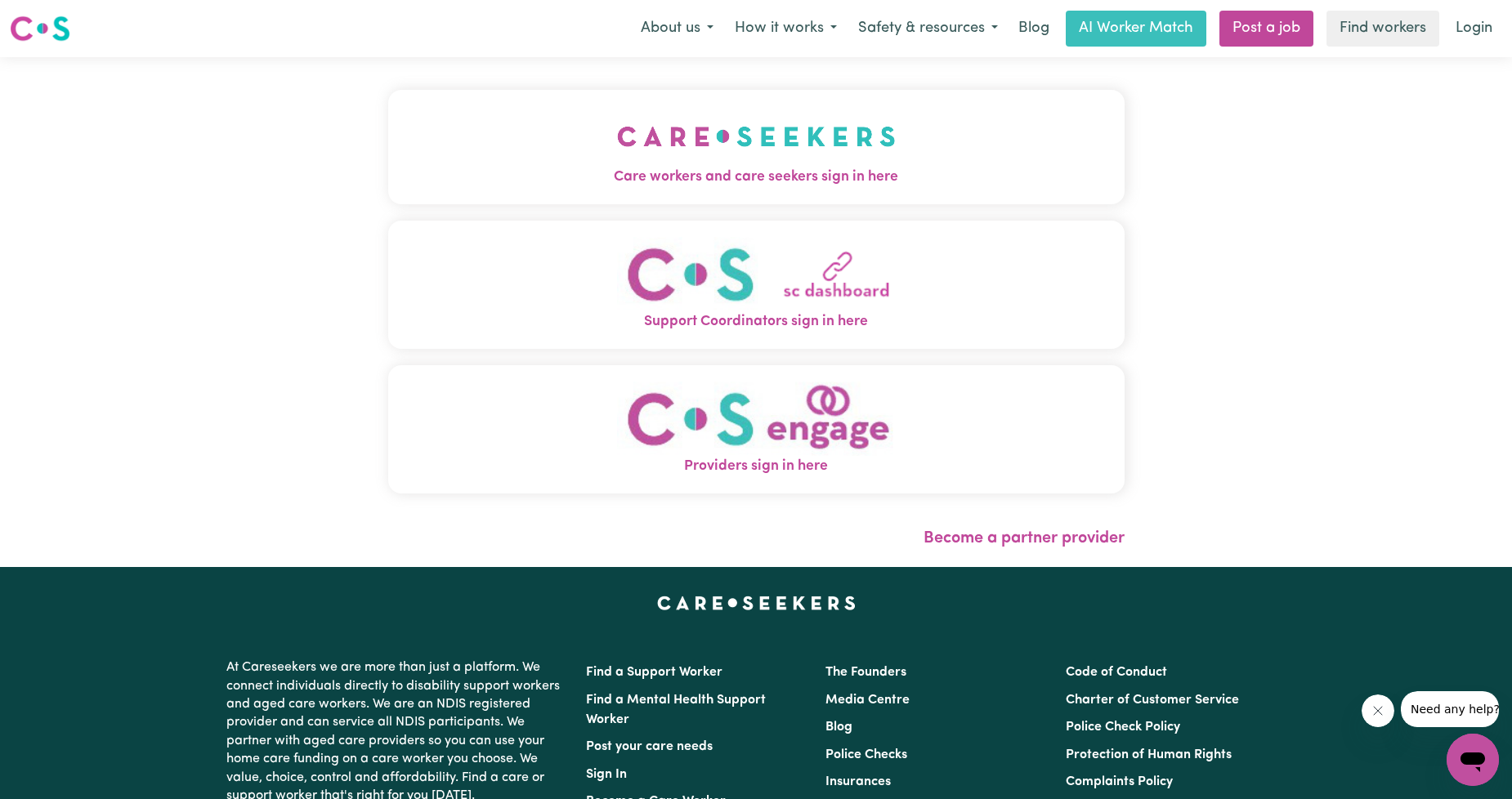  Describe the element at coordinates (866, 672) in the screenshot. I see `a: The Founders` at that location.